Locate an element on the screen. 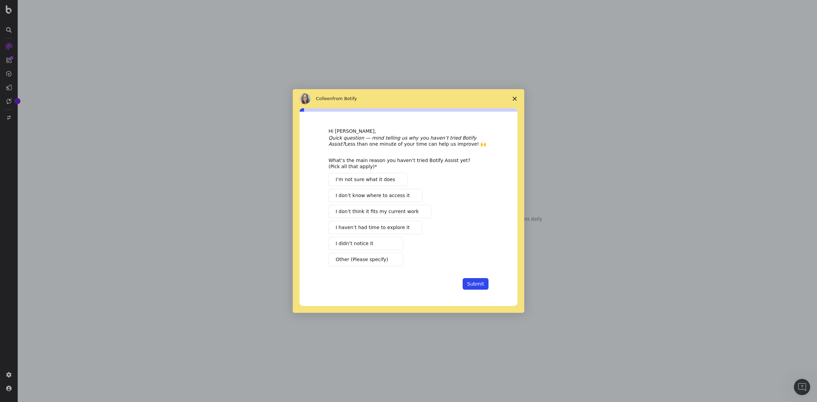 This screenshot has width=817, height=402. button: Submit is located at coordinates (476, 284).